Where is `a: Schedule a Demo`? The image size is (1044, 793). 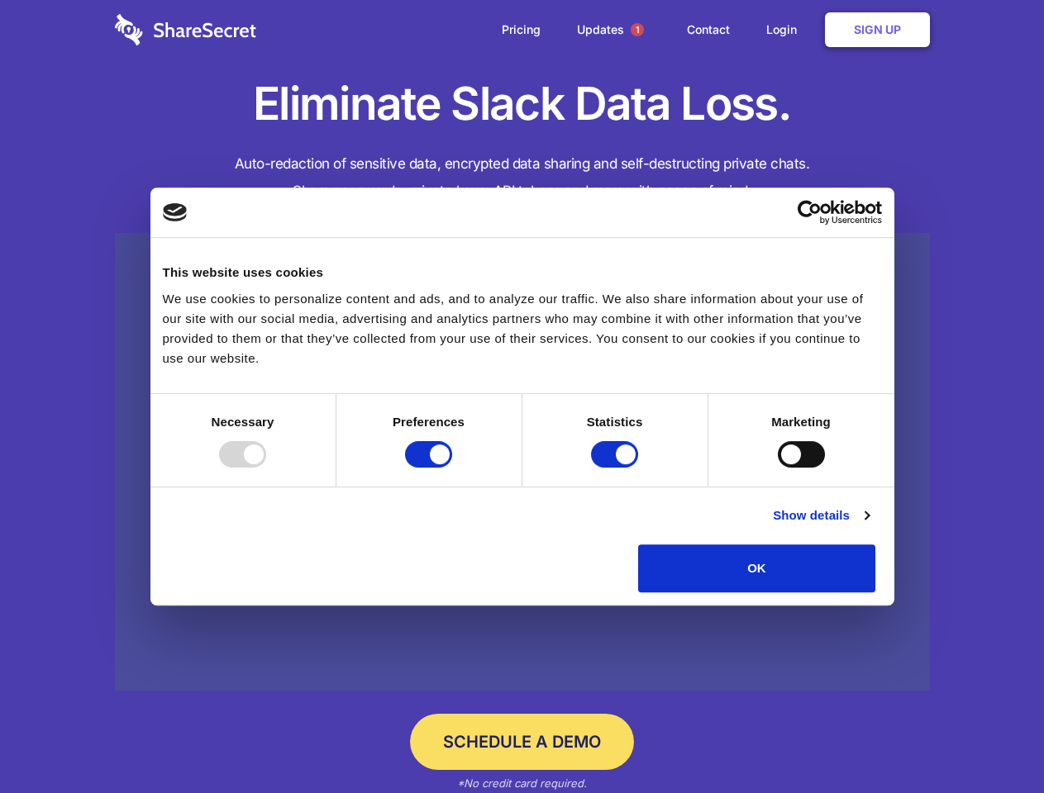
a: Schedule a Demo is located at coordinates (521, 742).